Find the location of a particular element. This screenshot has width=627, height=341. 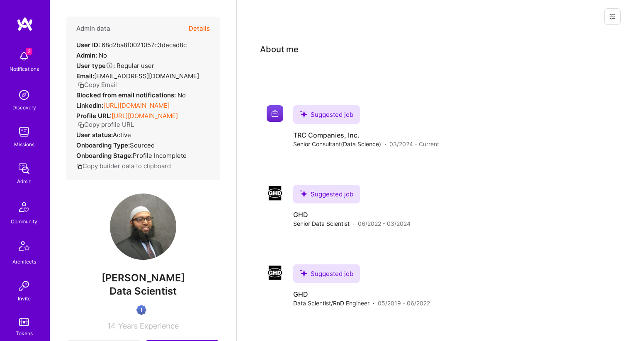

img: Architects is located at coordinates (24, 248).